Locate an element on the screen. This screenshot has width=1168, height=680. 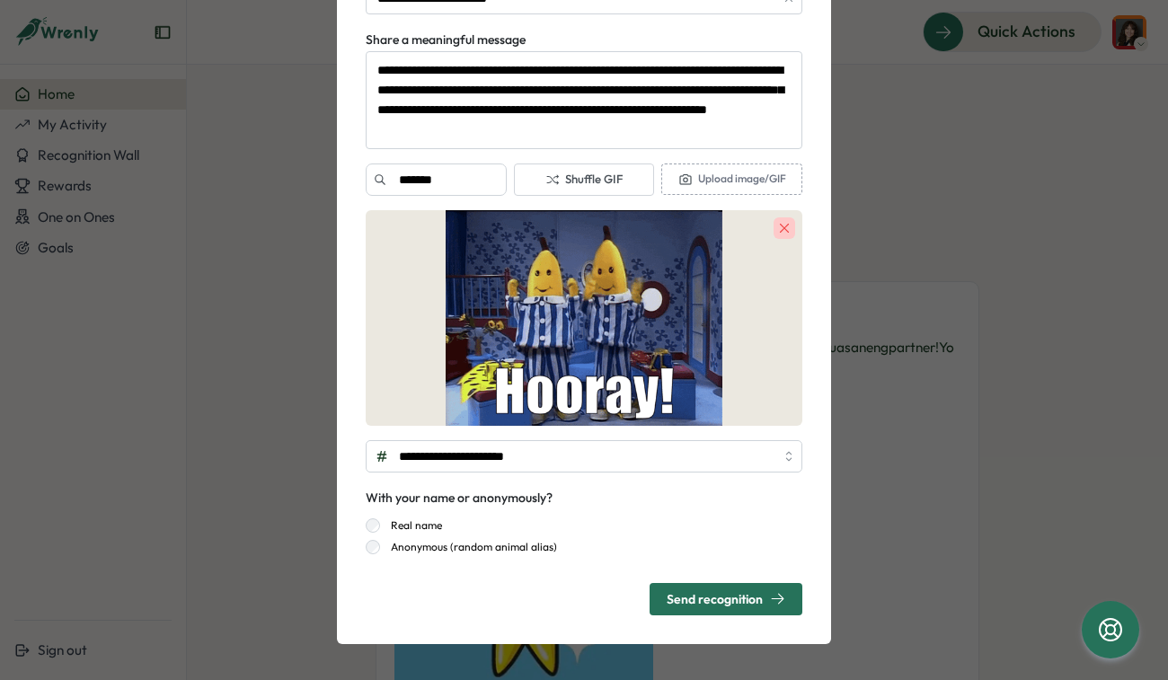
label: Real name is located at coordinates (410, 525).